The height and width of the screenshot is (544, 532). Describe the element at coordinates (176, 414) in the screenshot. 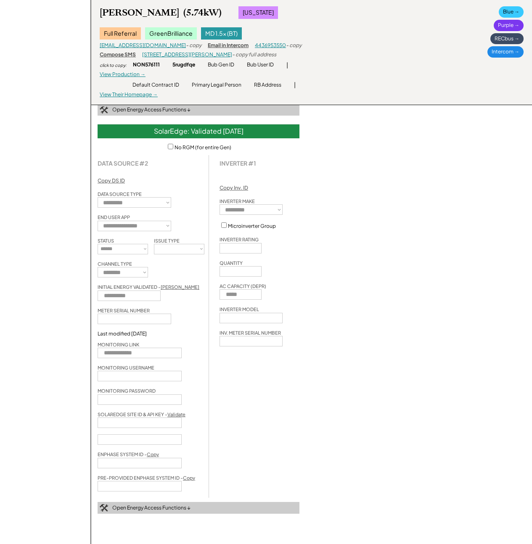

I see `a: Validate` at that location.